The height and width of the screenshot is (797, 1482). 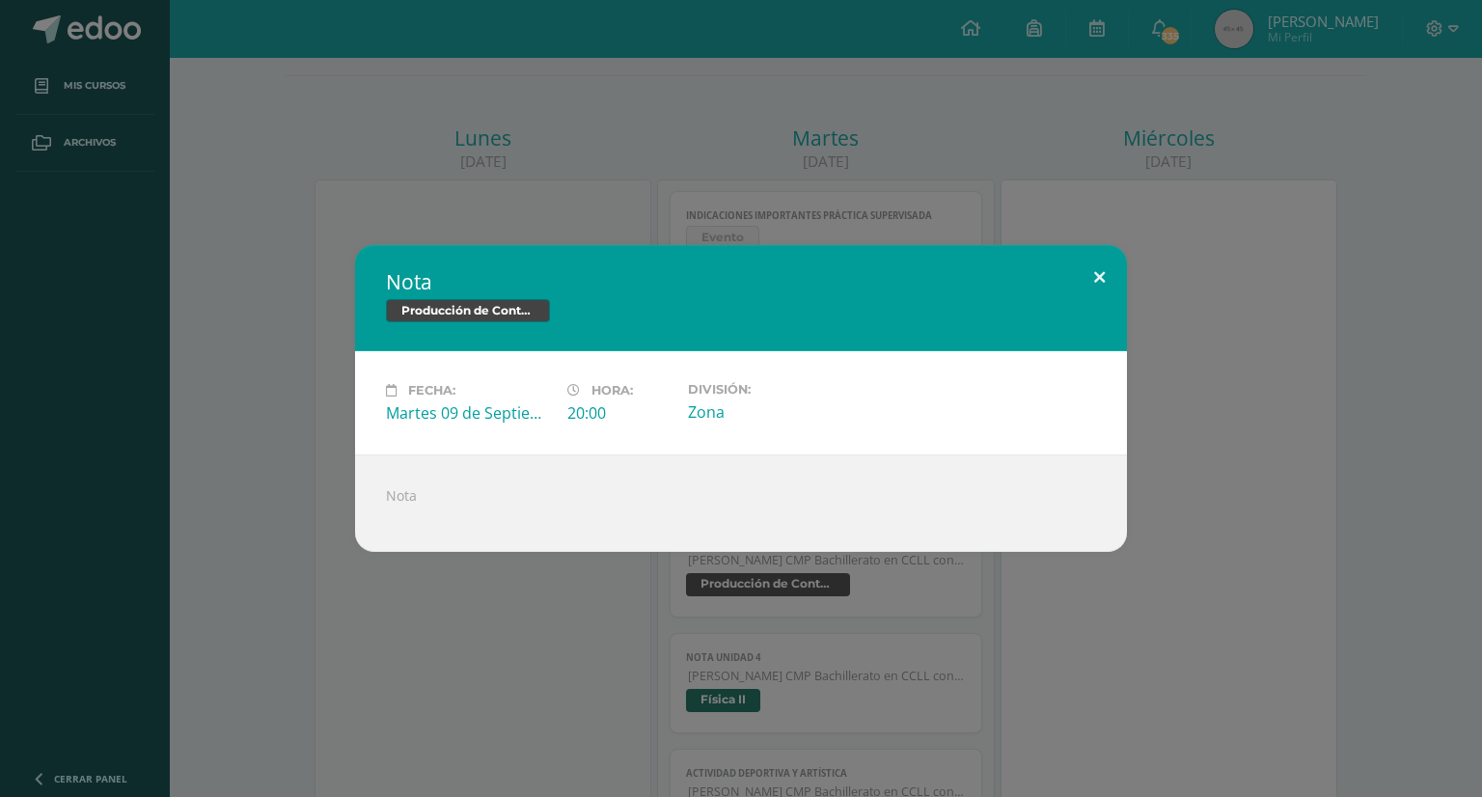 What do you see at coordinates (741, 282) in the screenshot?
I see `h2: Nota` at bounding box center [741, 282].